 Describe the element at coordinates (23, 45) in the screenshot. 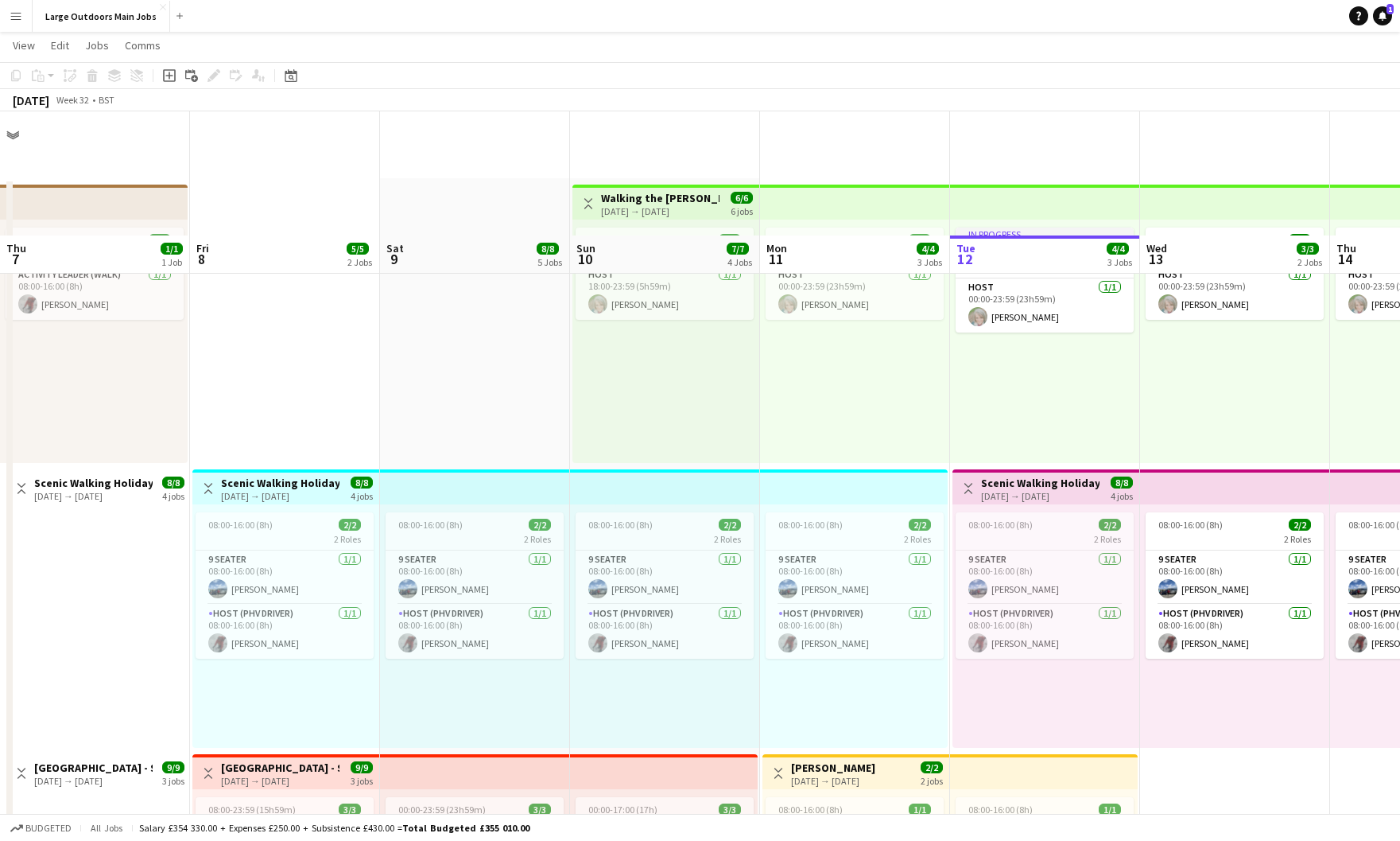

I see `a: View` at that location.